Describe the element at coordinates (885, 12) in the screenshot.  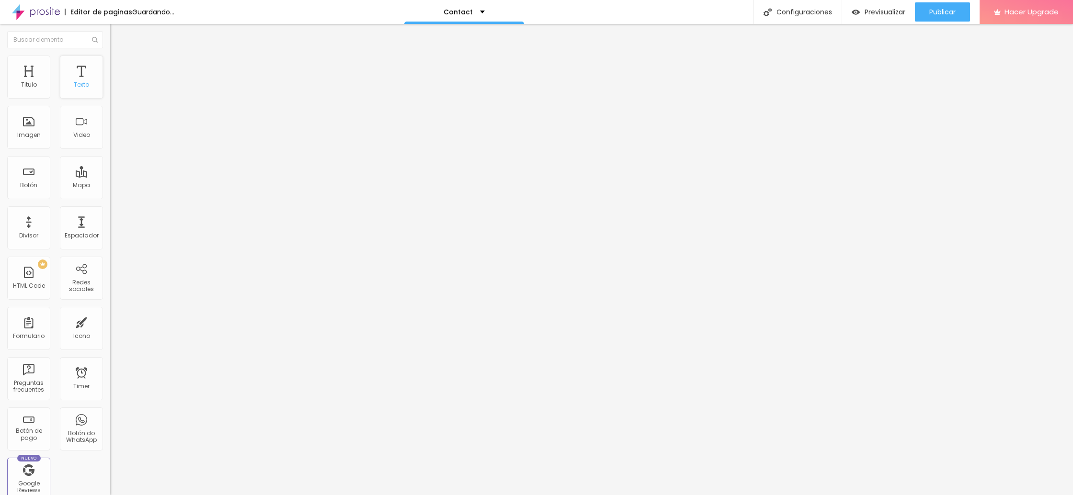
I see `span: Previsualizar` at that location.